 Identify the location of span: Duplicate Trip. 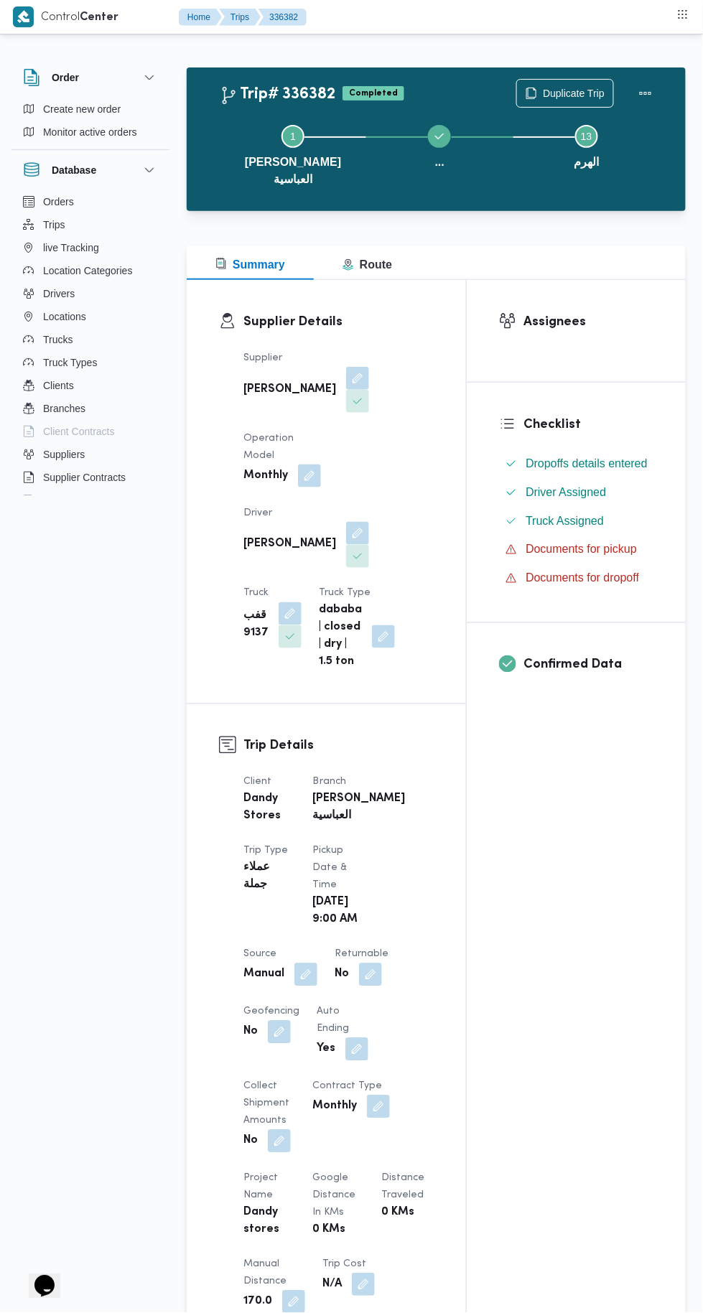
(573, 93).